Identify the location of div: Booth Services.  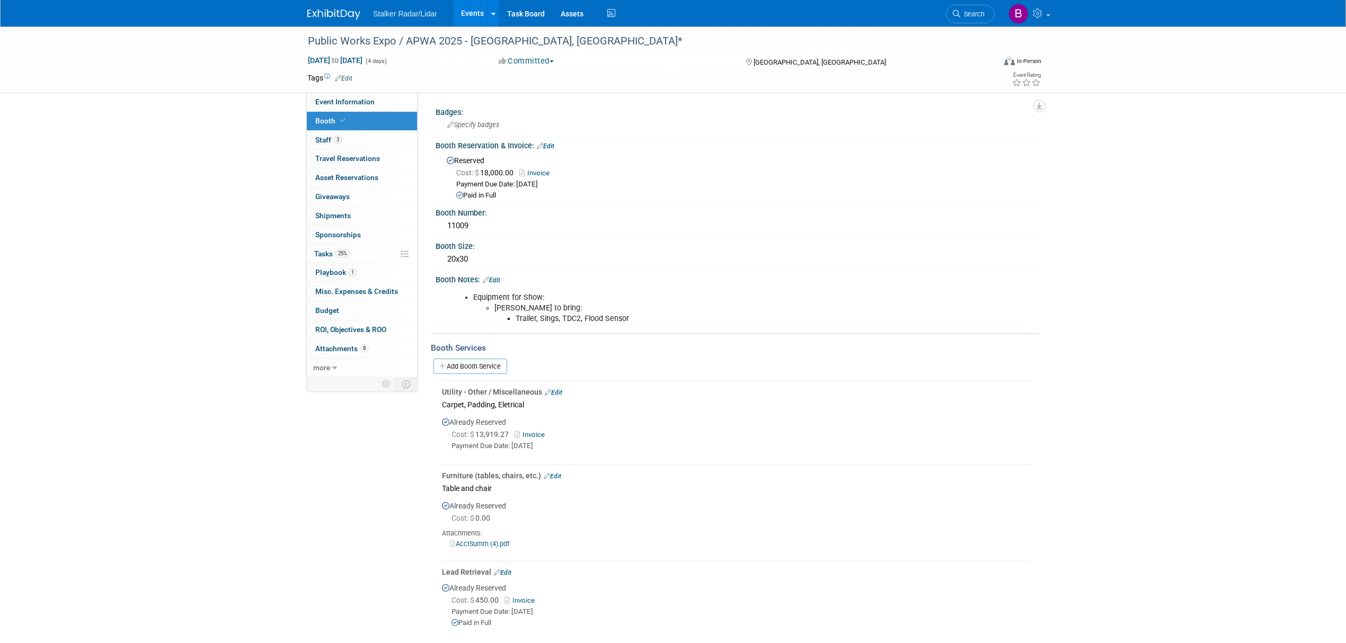
(734, 348).